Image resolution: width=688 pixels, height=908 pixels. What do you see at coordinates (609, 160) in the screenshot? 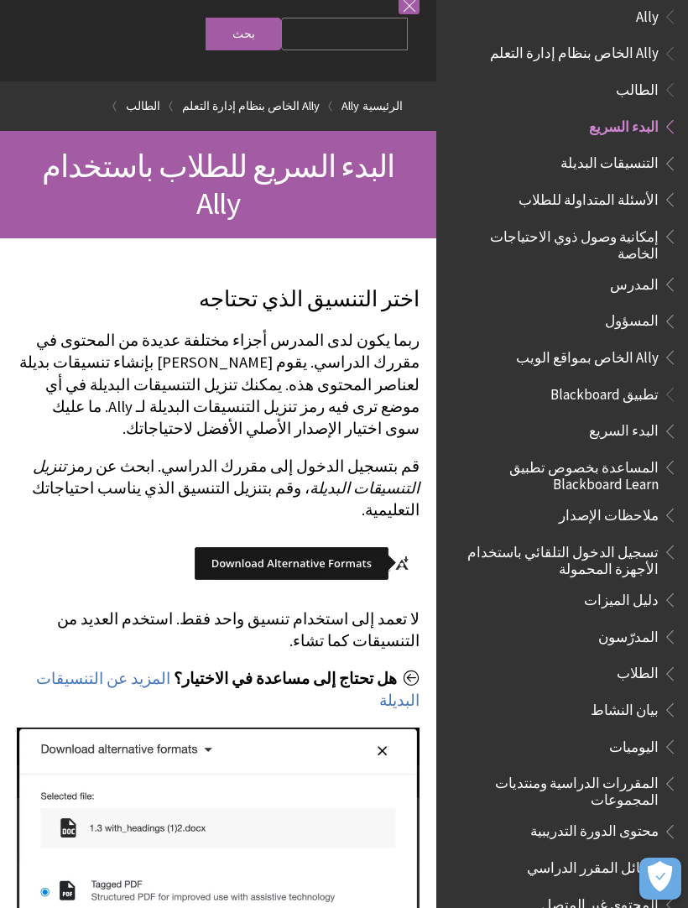
I see `span: التنسيقات البديلة` at bounding box center [609, 160].